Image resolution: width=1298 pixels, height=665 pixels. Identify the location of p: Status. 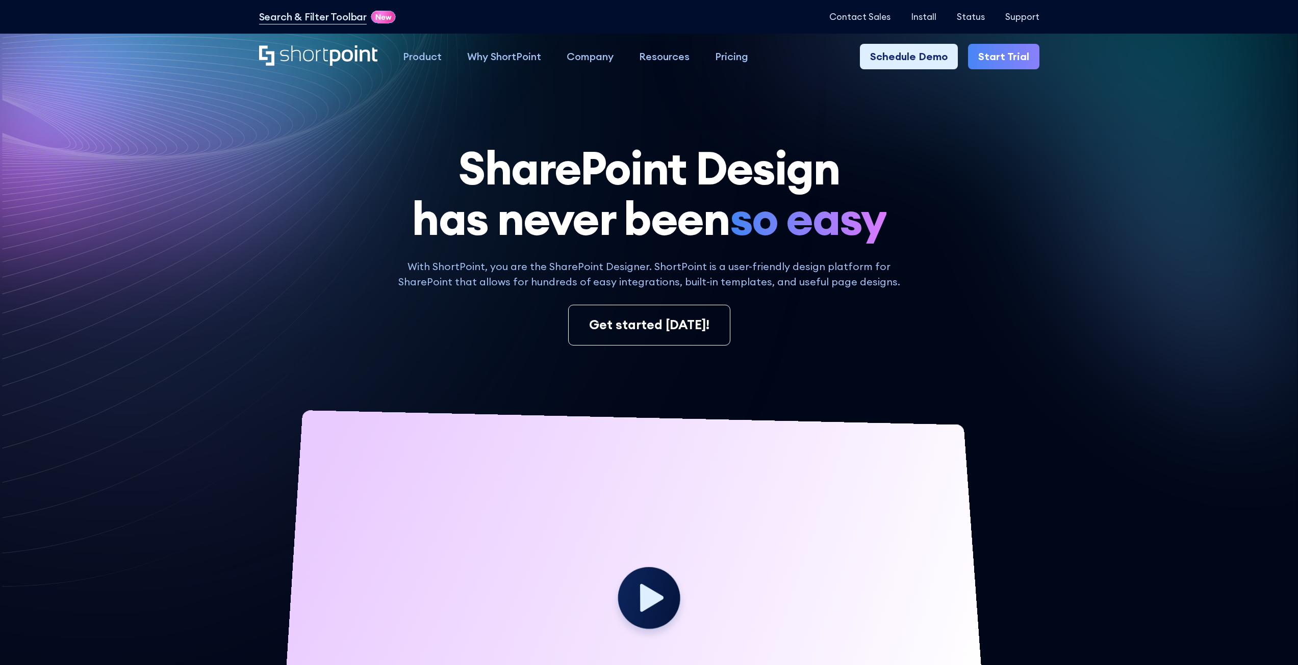
(970, 17).